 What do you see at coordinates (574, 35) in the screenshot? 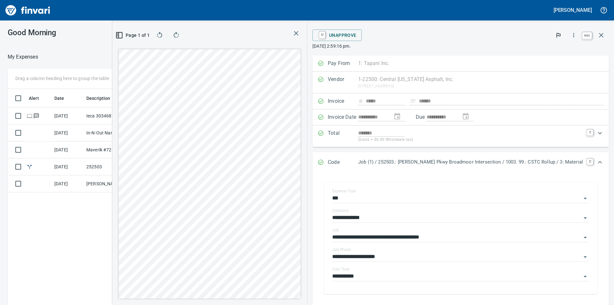
I see `button: More` at bounding box center [574, 35].